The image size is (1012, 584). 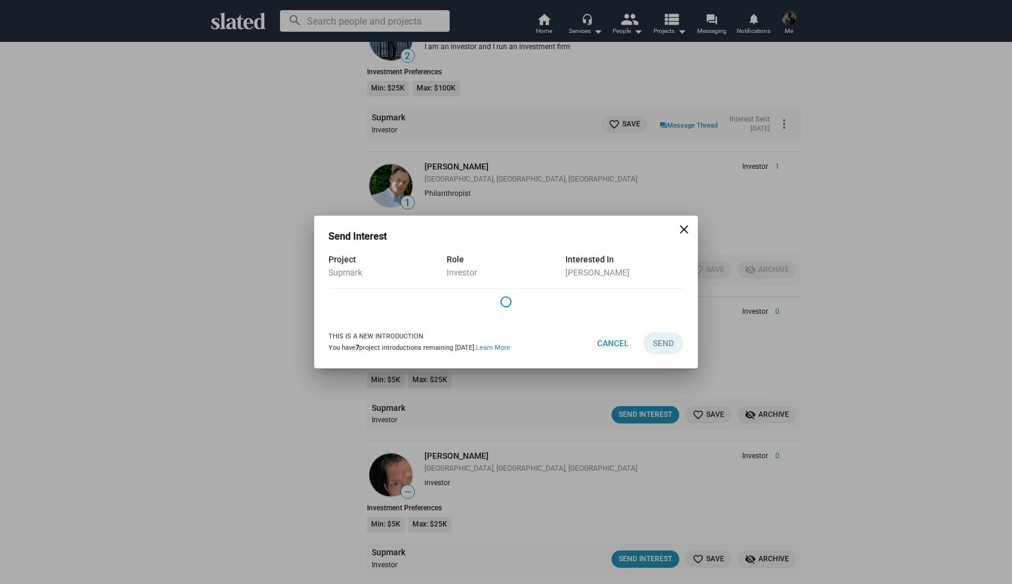 I want to click on div: Project, so click(x=387, y=260).